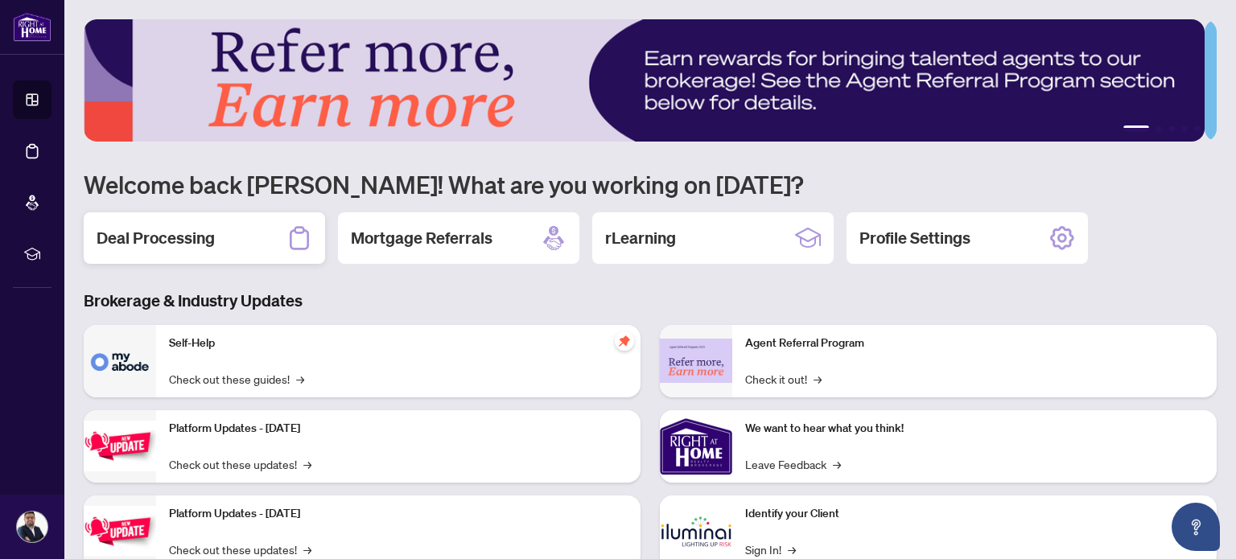 This screenshot has height=559, width=1236. What do you see at coordinates (1172, 129) in the screenshot?
I see `button: 3` at bounding box center [1172, 129].